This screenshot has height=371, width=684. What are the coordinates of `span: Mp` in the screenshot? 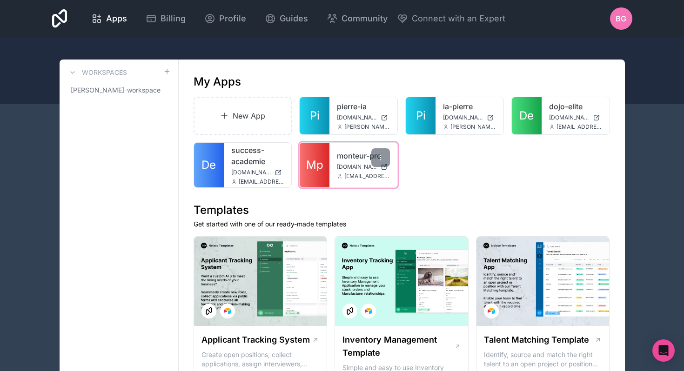 It's located at (315, 165).